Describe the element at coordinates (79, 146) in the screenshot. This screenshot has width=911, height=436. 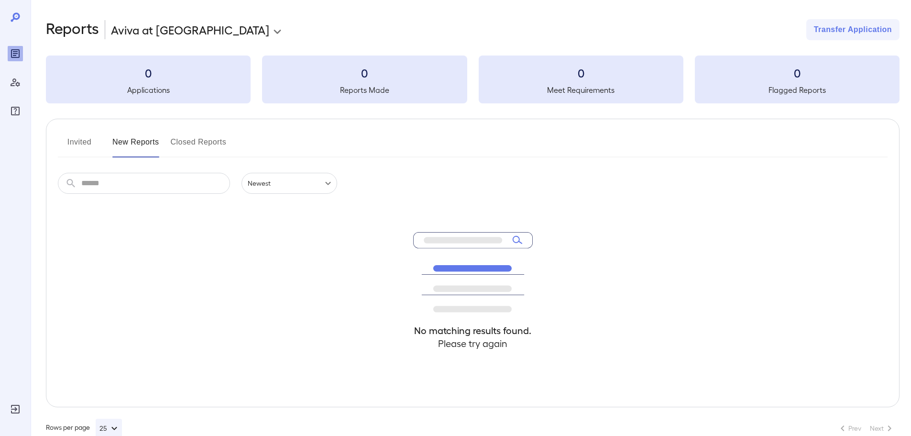
I see `button: Invited` at that location.